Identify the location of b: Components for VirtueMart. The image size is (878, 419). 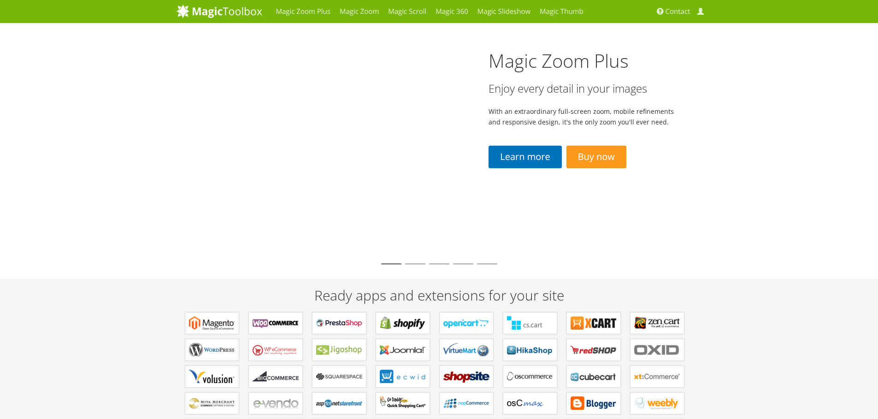
(466, 350).